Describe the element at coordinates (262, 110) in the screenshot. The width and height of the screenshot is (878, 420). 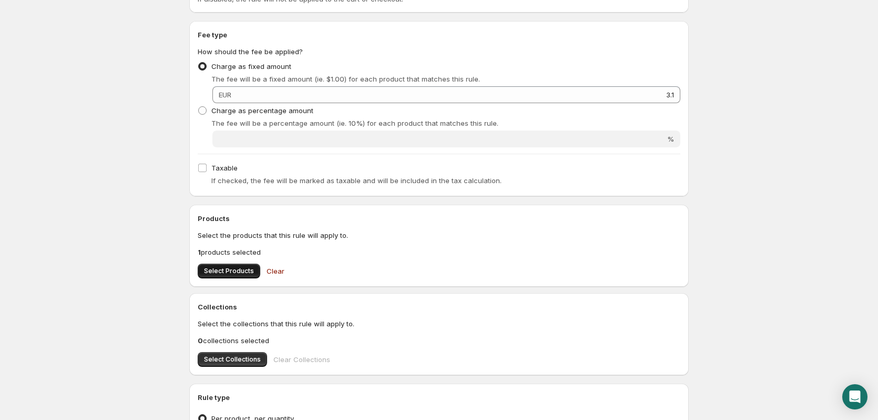
I see `span: Charge as percentage amount` at that location.